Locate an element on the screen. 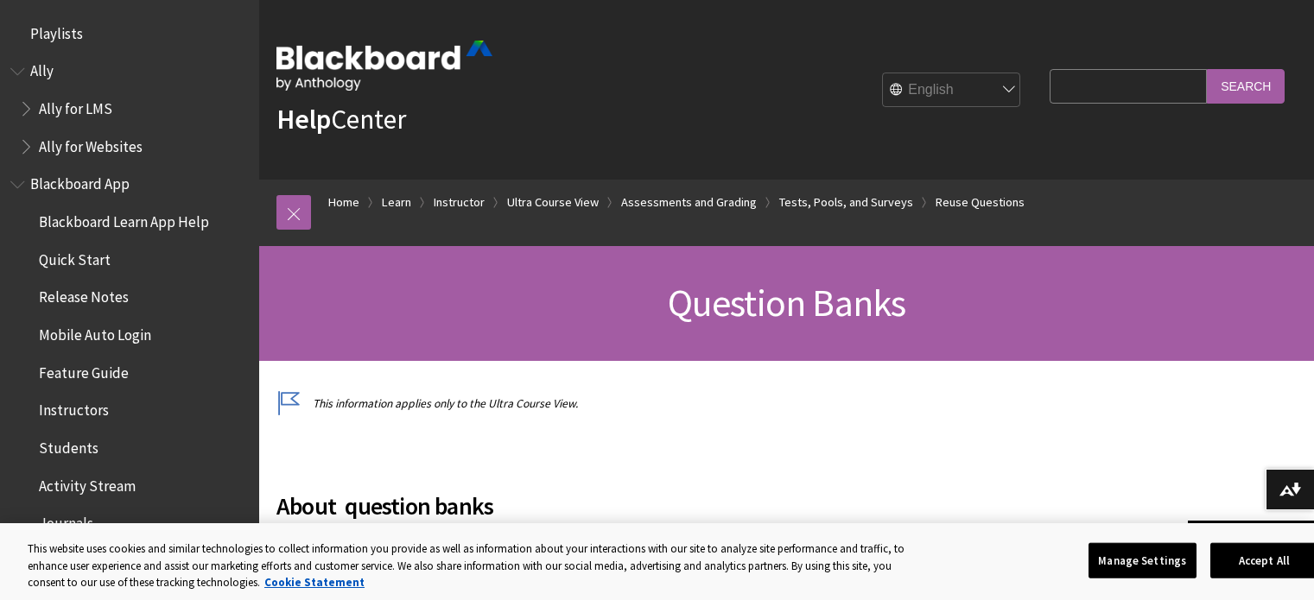  span: Ally for Websites is located at coordinates (91, 143).